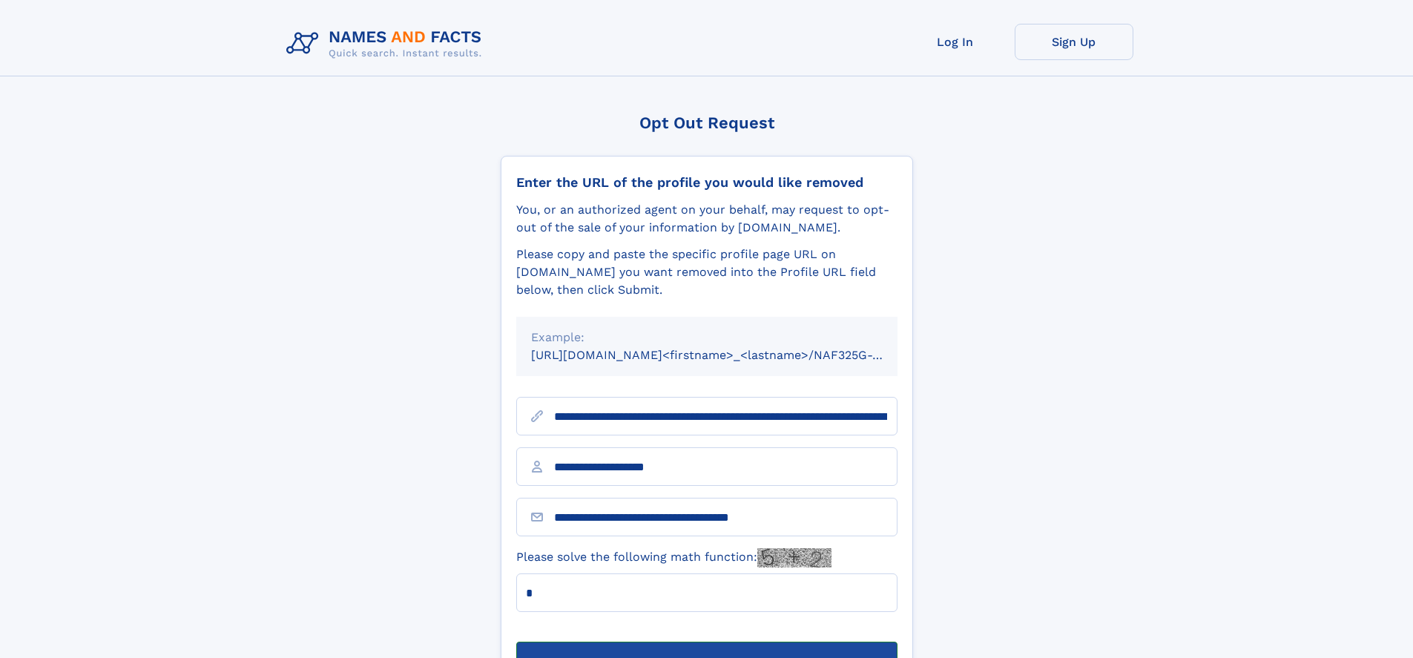  I want to click on div: Opt Out Request, so click(707, 122).